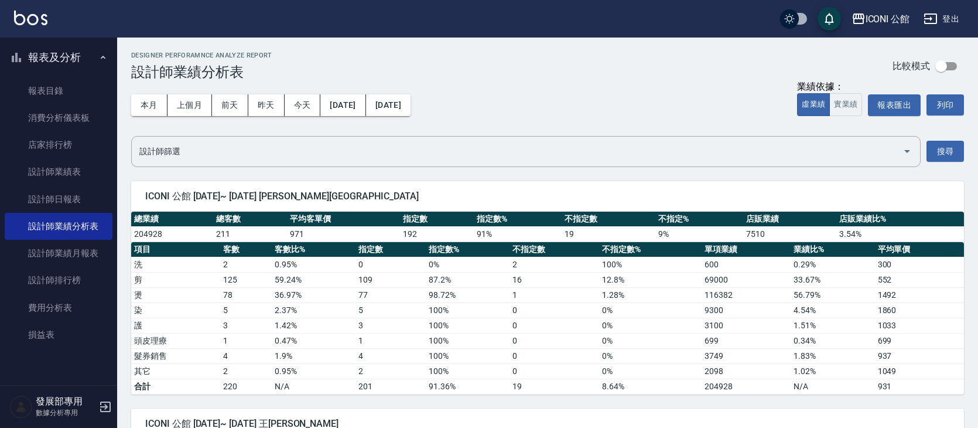 Image resolution: width=978 pixels, height=428 pixels. Describe the element at coordinates (59, 335) in the screenshot. I see `a: 損益表` at that location.